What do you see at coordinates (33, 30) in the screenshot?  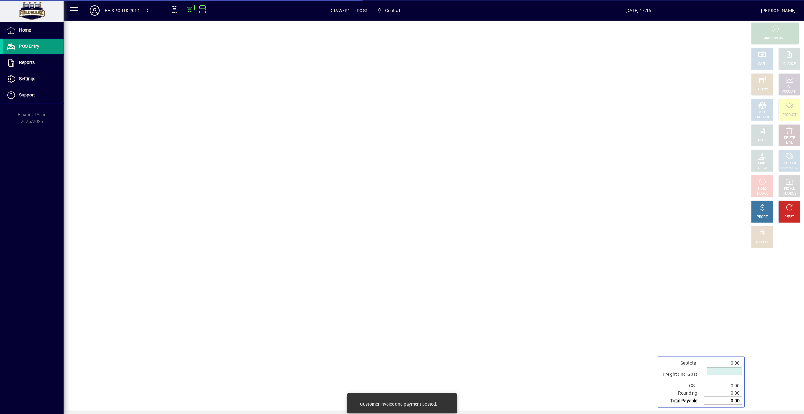 I see `a: Home` at bounding box center [33, 30].